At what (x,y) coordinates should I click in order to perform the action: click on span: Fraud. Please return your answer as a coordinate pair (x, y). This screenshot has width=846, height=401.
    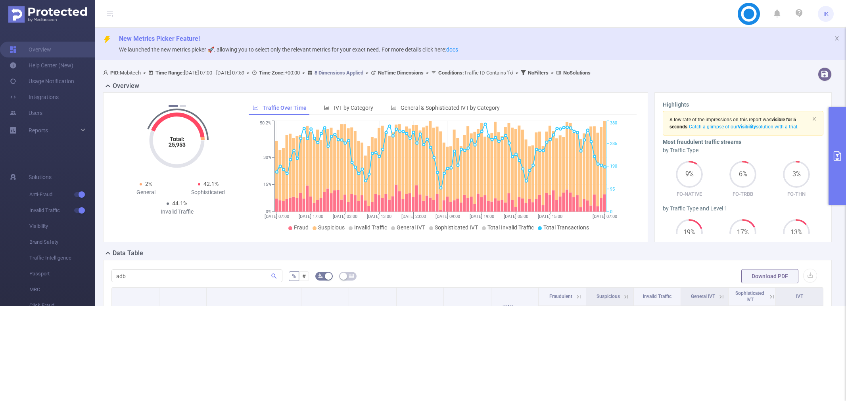
    Looking at the image, I should click on (301, 228).